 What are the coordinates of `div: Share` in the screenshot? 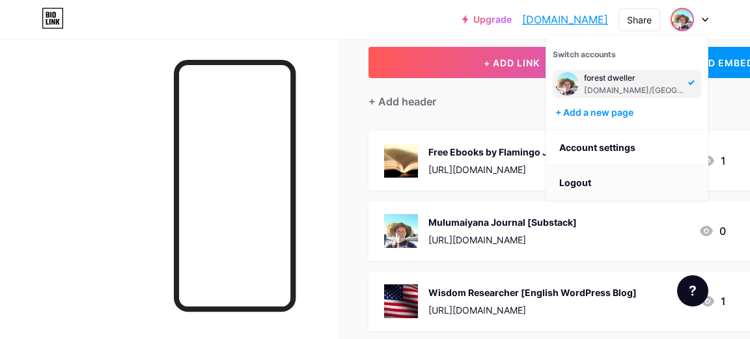 It's located at (640, 20).